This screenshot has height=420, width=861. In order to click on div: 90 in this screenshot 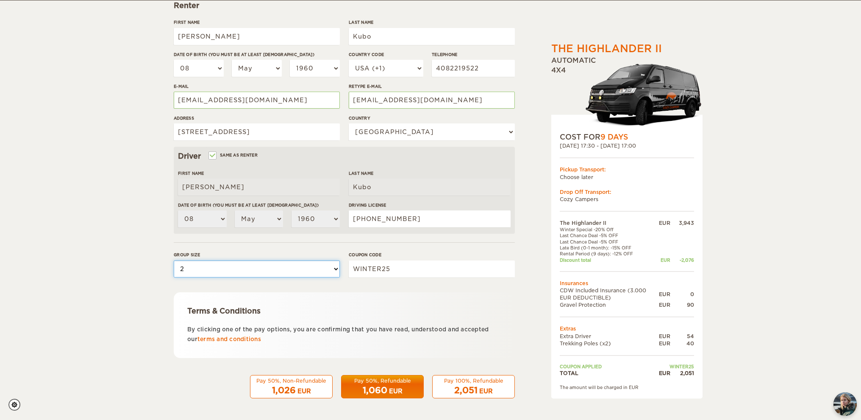, I will do `click(682, 304)`.